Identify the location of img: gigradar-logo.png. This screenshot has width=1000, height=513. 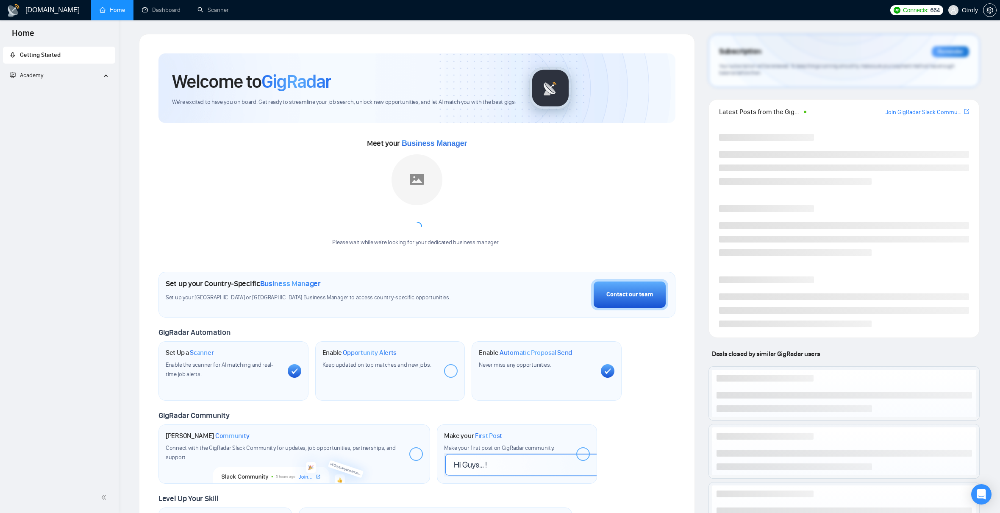
(551, 88).